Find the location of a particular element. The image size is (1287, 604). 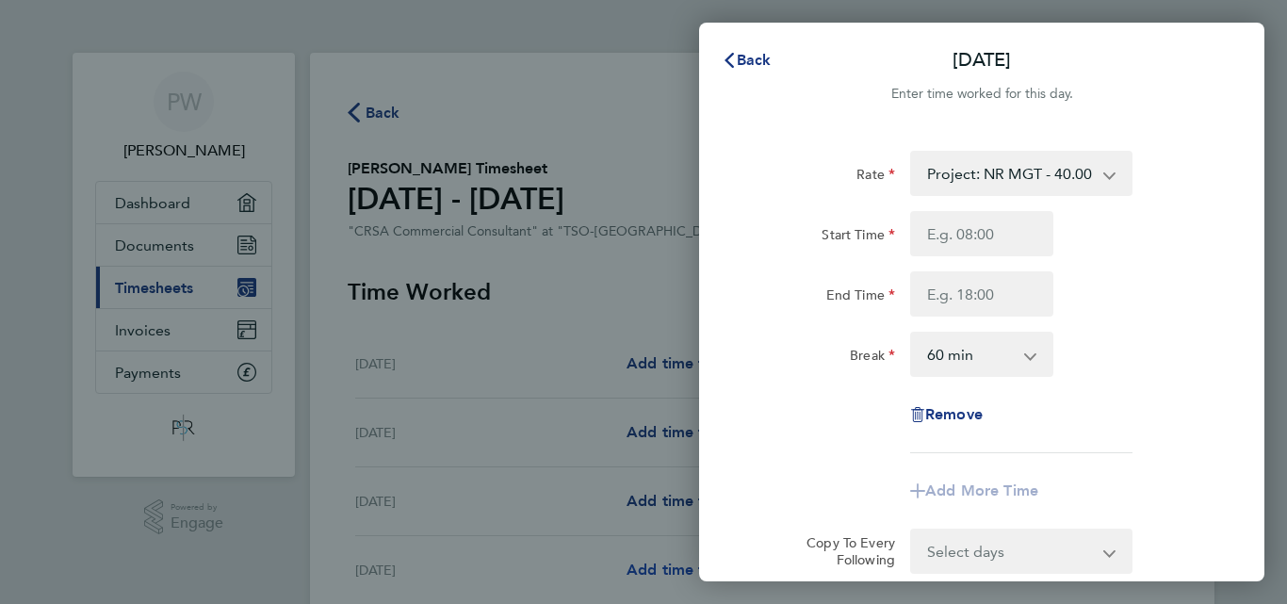

label: Rate is located at coordinates (875, 177).